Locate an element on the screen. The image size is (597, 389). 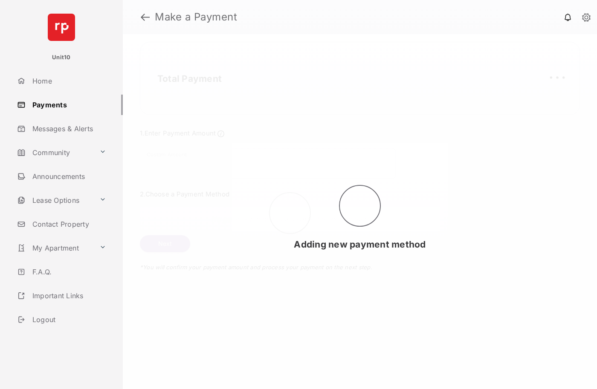
a: Community is located at coordinates (55, 153).